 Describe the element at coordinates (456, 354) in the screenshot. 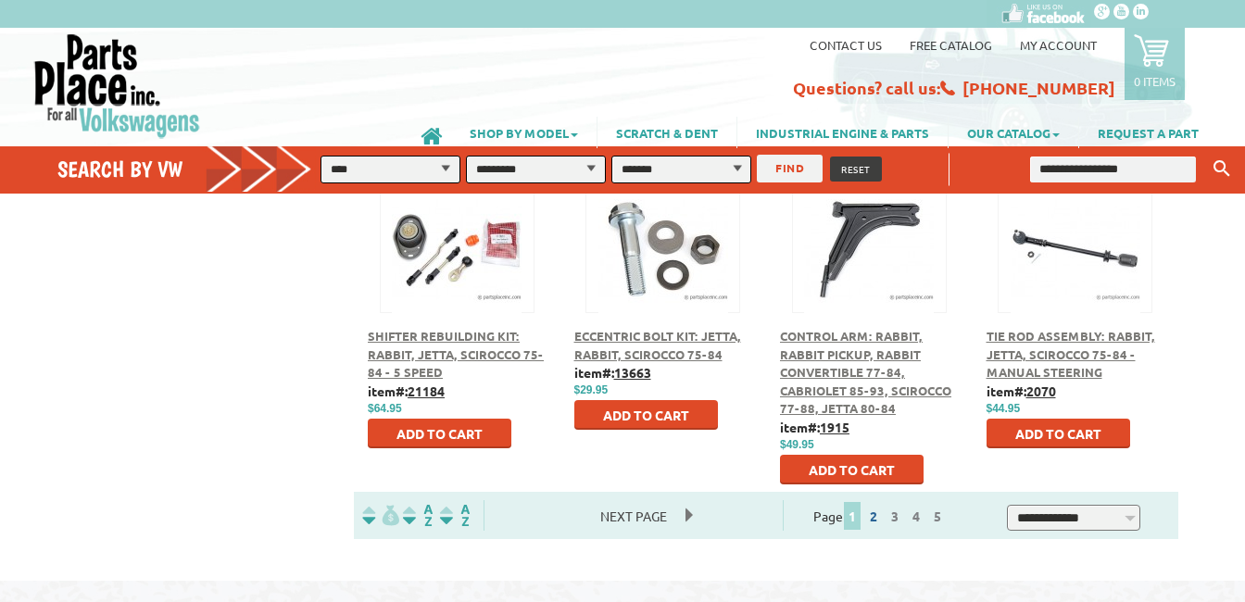

I see `a: Shifter Rebuilding Kit: Rabbit, Jetta, Scirocco 75-84 - 5 Speed` at that location.